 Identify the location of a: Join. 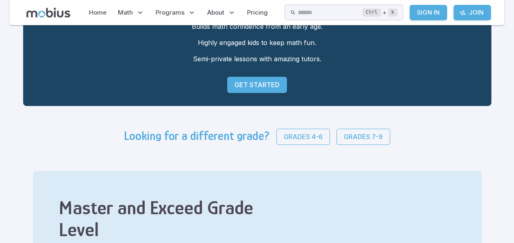
(472, 13).